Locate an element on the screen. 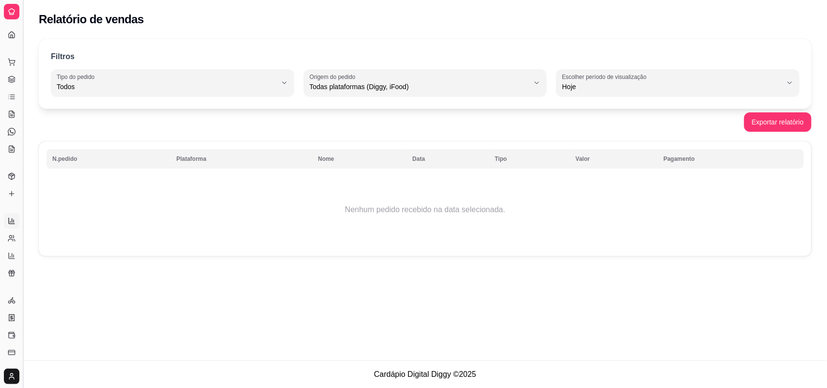 This screenshot has height=388, width=827. label: Origem do pedido is located at coordinates (334, 77).